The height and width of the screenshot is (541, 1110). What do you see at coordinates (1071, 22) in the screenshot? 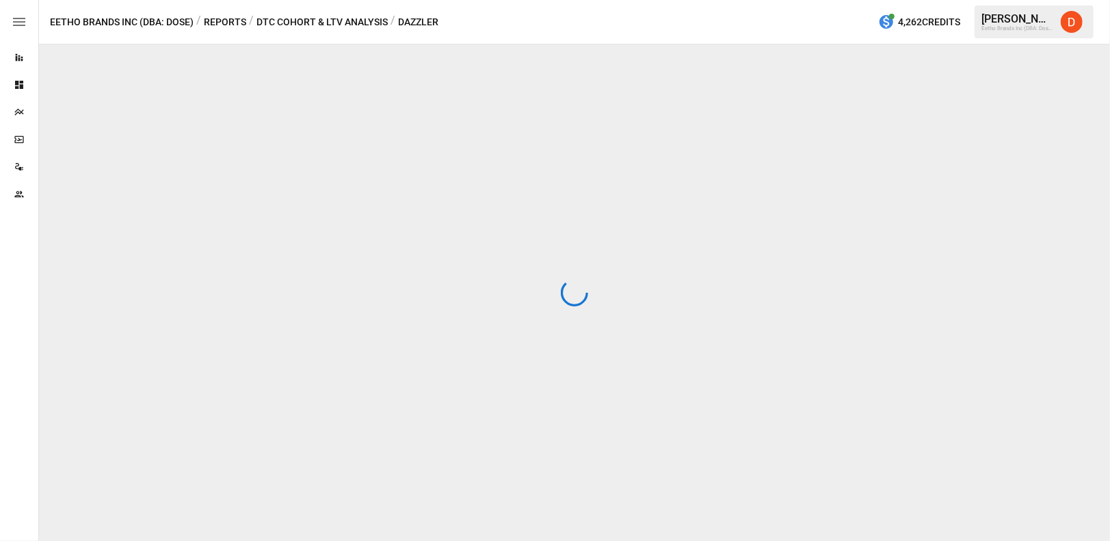
I see `div: Daley Meistrell` at bounding box center [1071, 22].